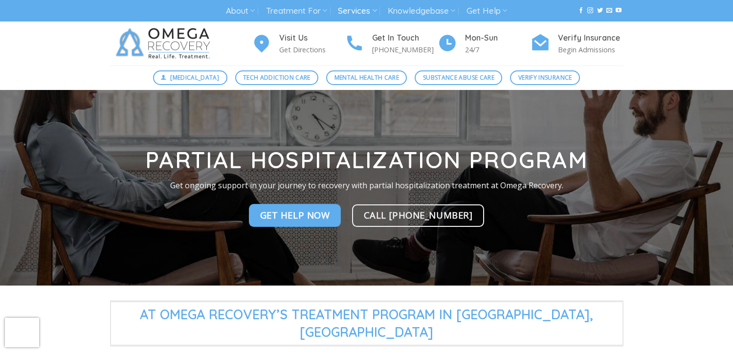  Describe the element at coordinates (240, 11) in the screenshot. I see `a: About` at that location.